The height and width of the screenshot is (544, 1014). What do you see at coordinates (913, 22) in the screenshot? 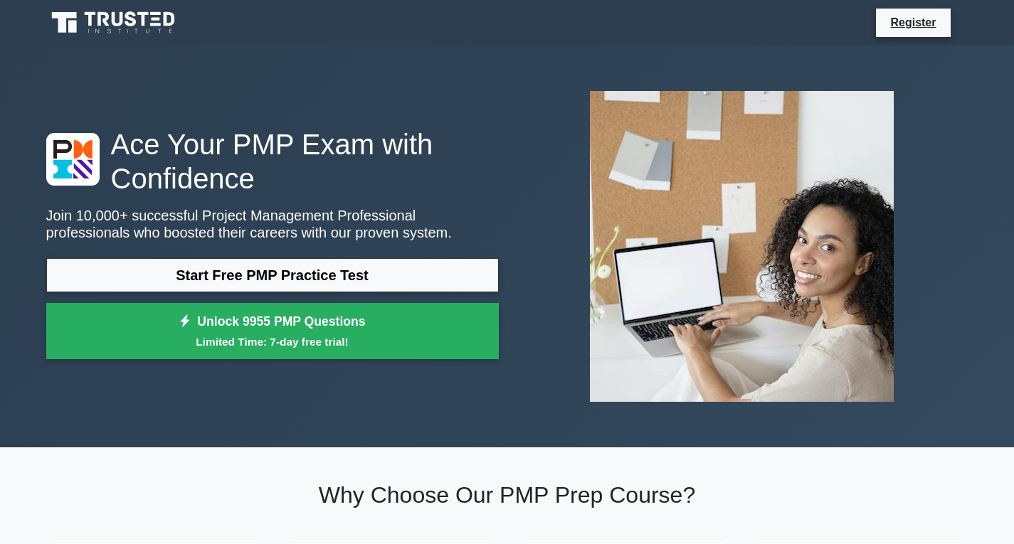
I see `a: Register` at bounding box center [913, 22].